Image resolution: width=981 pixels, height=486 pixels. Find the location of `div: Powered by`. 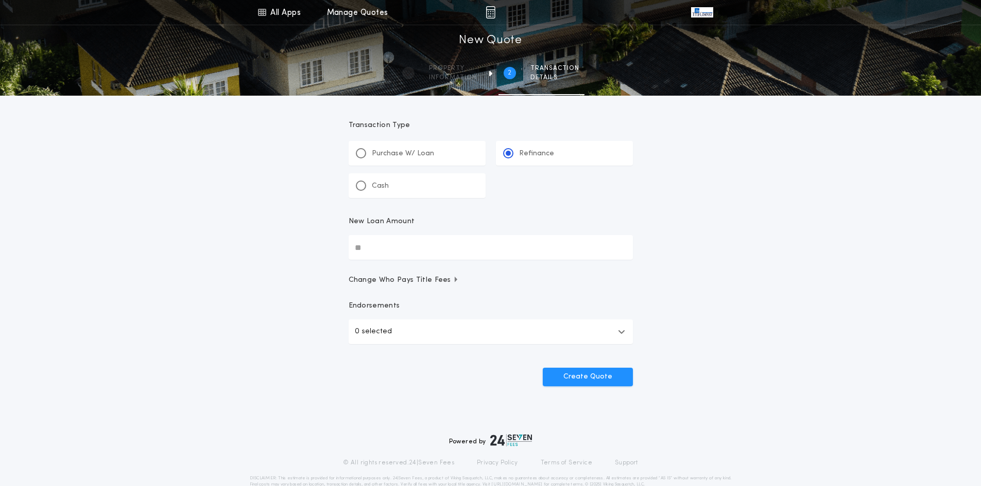

div: Powered by is located at coordinates (491, 441).